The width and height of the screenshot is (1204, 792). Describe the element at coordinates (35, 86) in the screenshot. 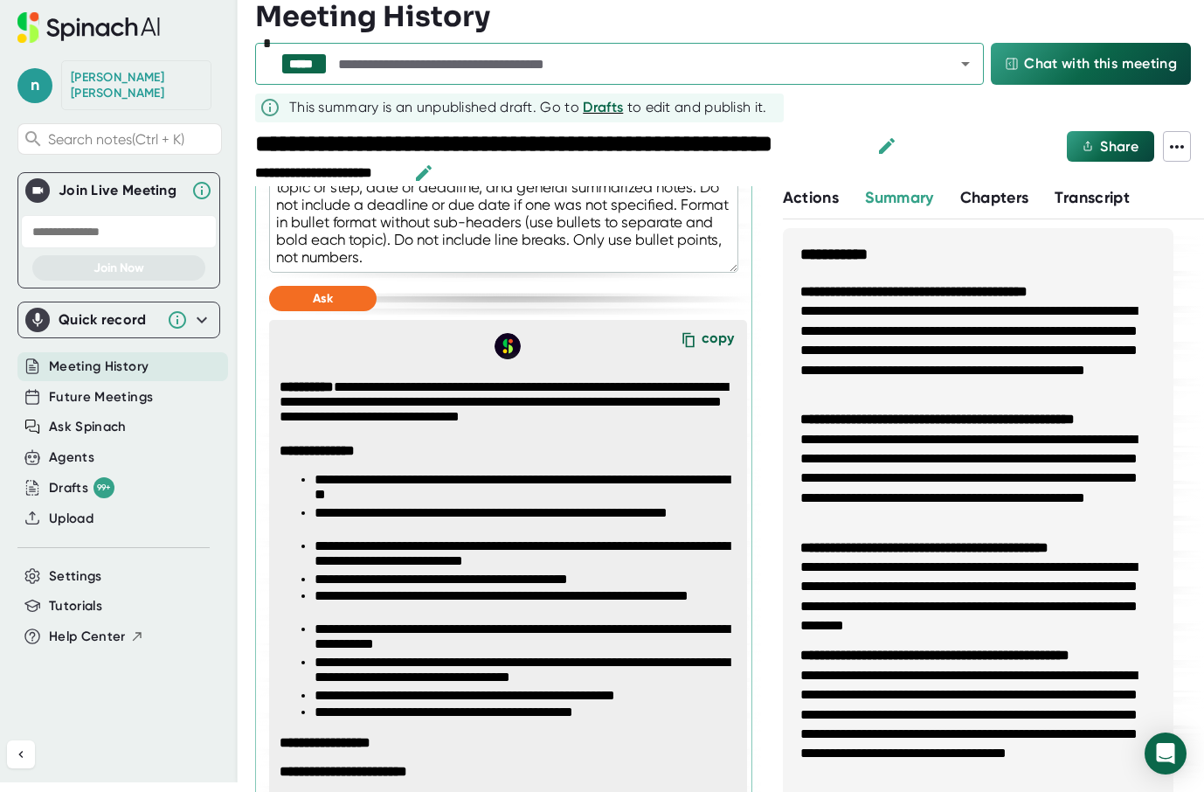

I see `span: n` at that location.